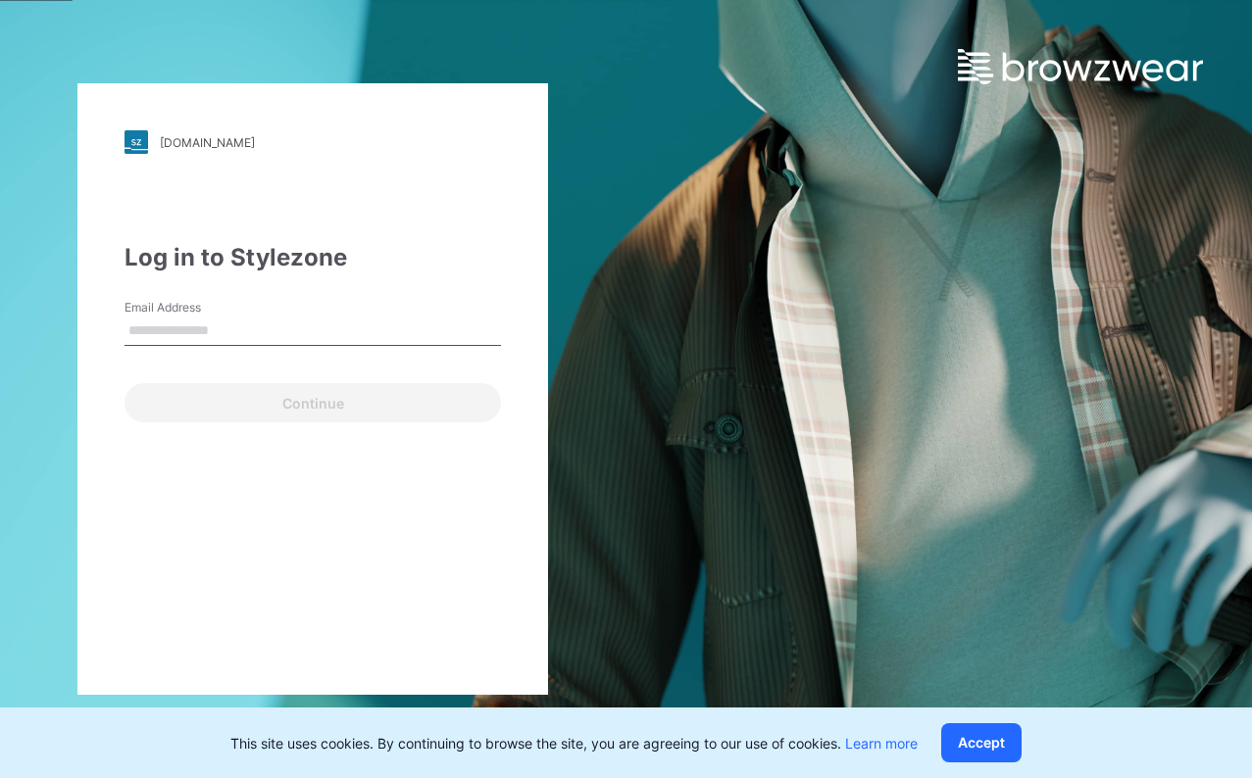 The height and width of the screenshot is (778, 1252). I want to click on p: This site uses cookies. By continuing to browse the site, you are agreeing to our use of cookies., so click(573, 743).